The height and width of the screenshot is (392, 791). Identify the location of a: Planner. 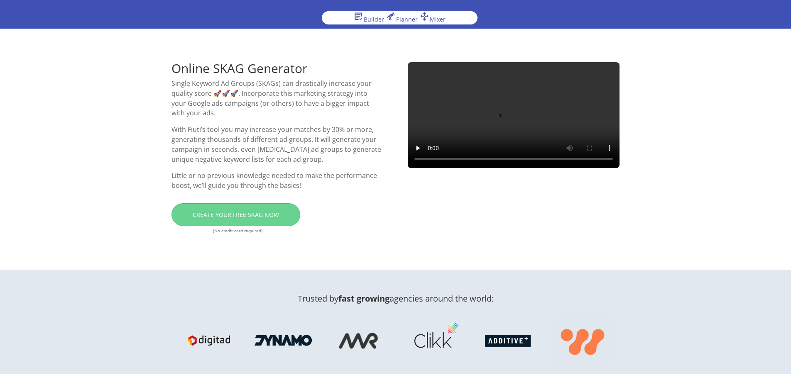
(401, 19).